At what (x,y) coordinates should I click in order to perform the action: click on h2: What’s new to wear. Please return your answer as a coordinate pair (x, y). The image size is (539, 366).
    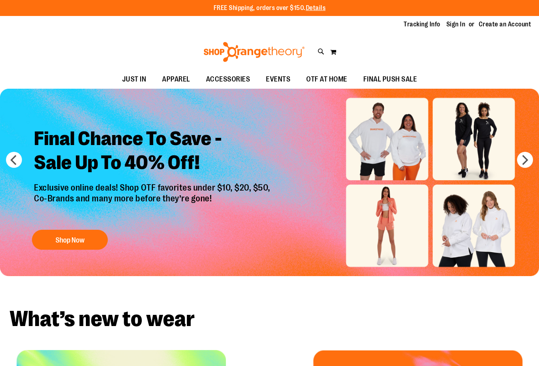
    Looking at the image, I should click on (269, 319).